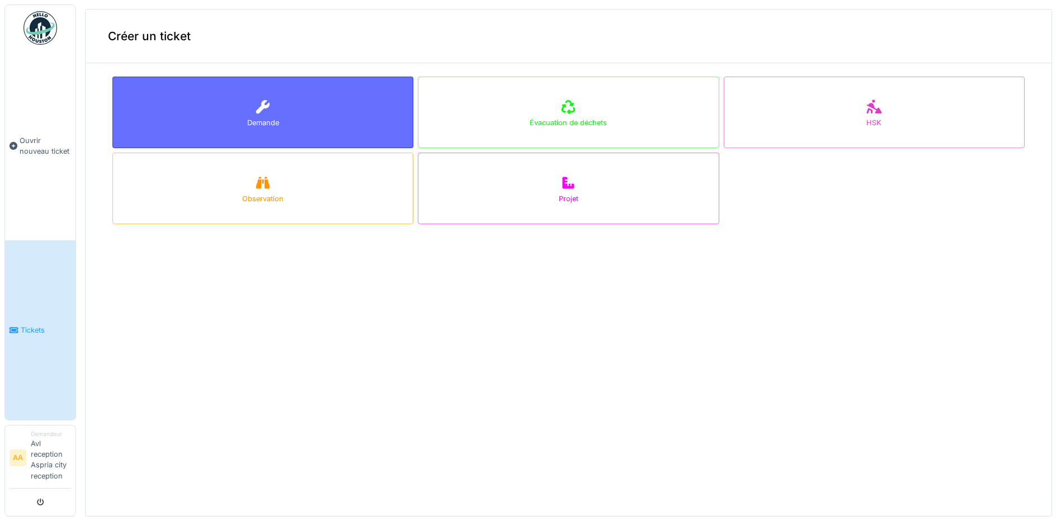 This screenshot has width=1061, height=521. What do you see at coordinates (40, 28) in the screenshot?
I see `img: Badge_color-CXgf-gQk.svg` at bounding box center [40, 28].